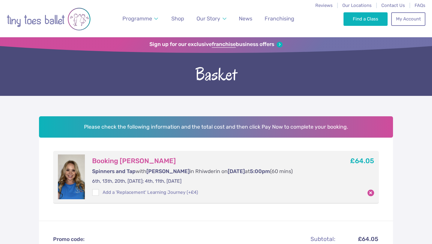 Image resolution: width=432 pixels, height=244 pixels. Describe the element at coordinates (141, 19) in the screenshot. I see `a: Programme` at that location.